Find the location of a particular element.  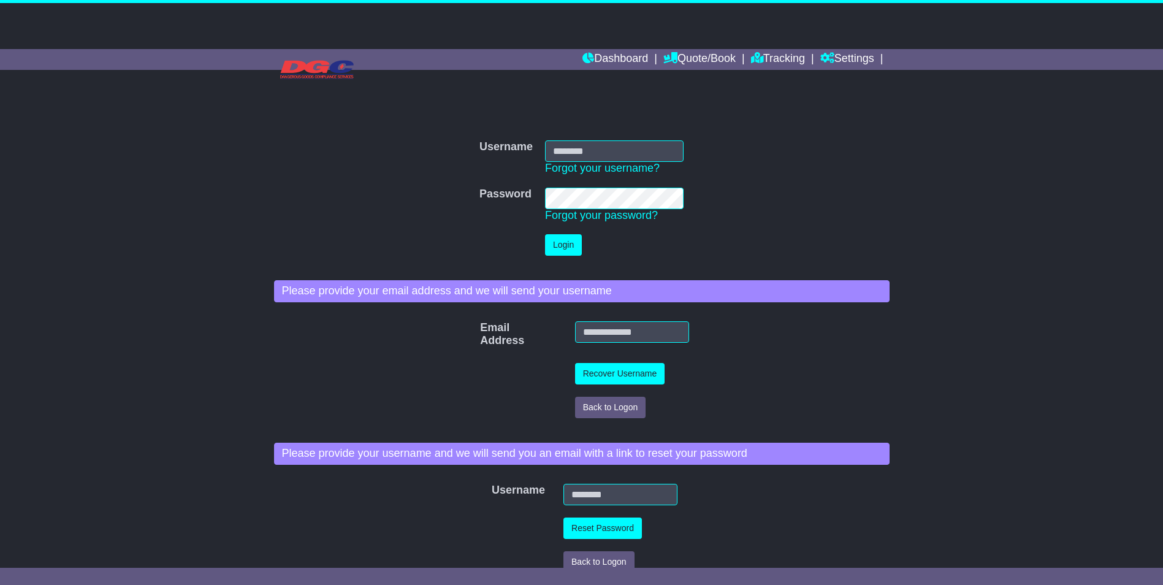

label: Email Address is located at coordinates (485, 334).